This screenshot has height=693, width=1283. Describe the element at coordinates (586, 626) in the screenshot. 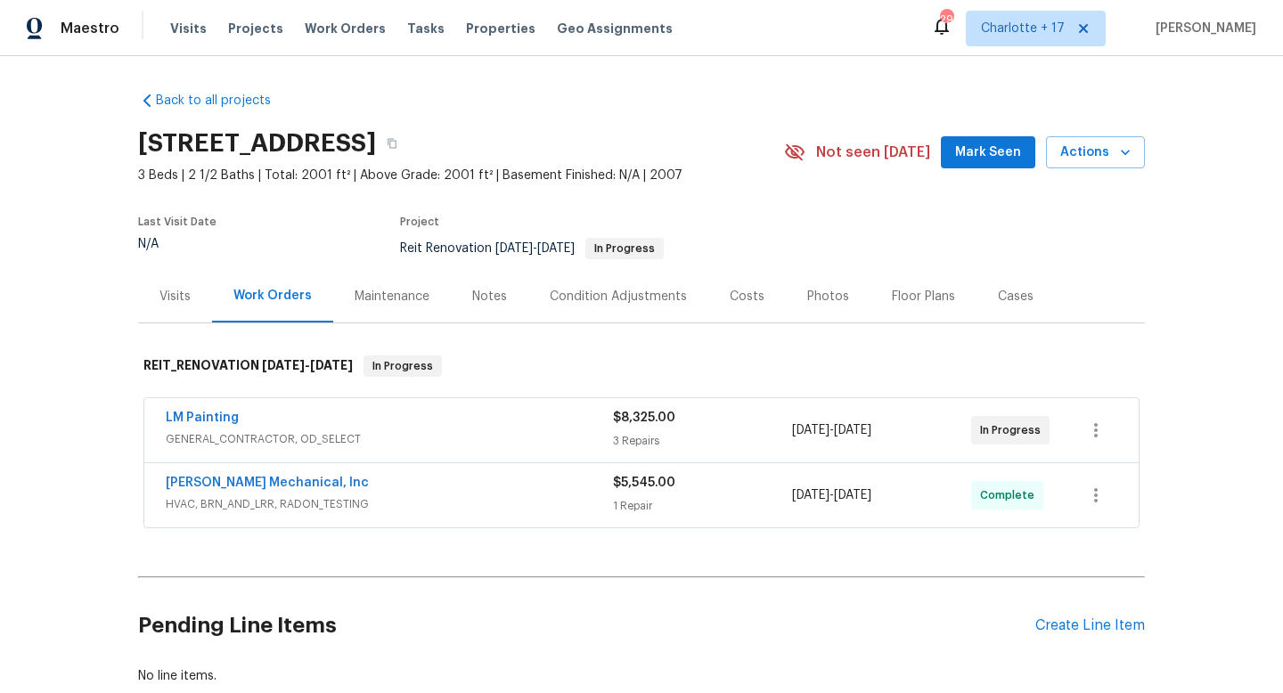

I see `h2: Pending Line Items` at that location.